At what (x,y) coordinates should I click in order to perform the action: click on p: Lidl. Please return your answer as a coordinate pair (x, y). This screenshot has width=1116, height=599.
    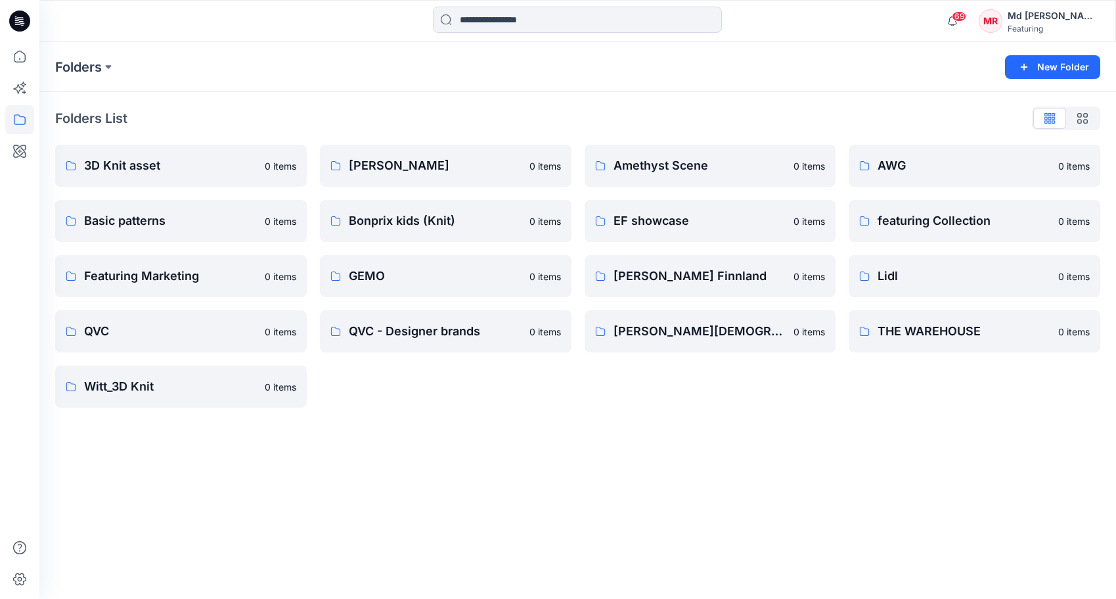
    Looking at the image, I should click on (964, 276).